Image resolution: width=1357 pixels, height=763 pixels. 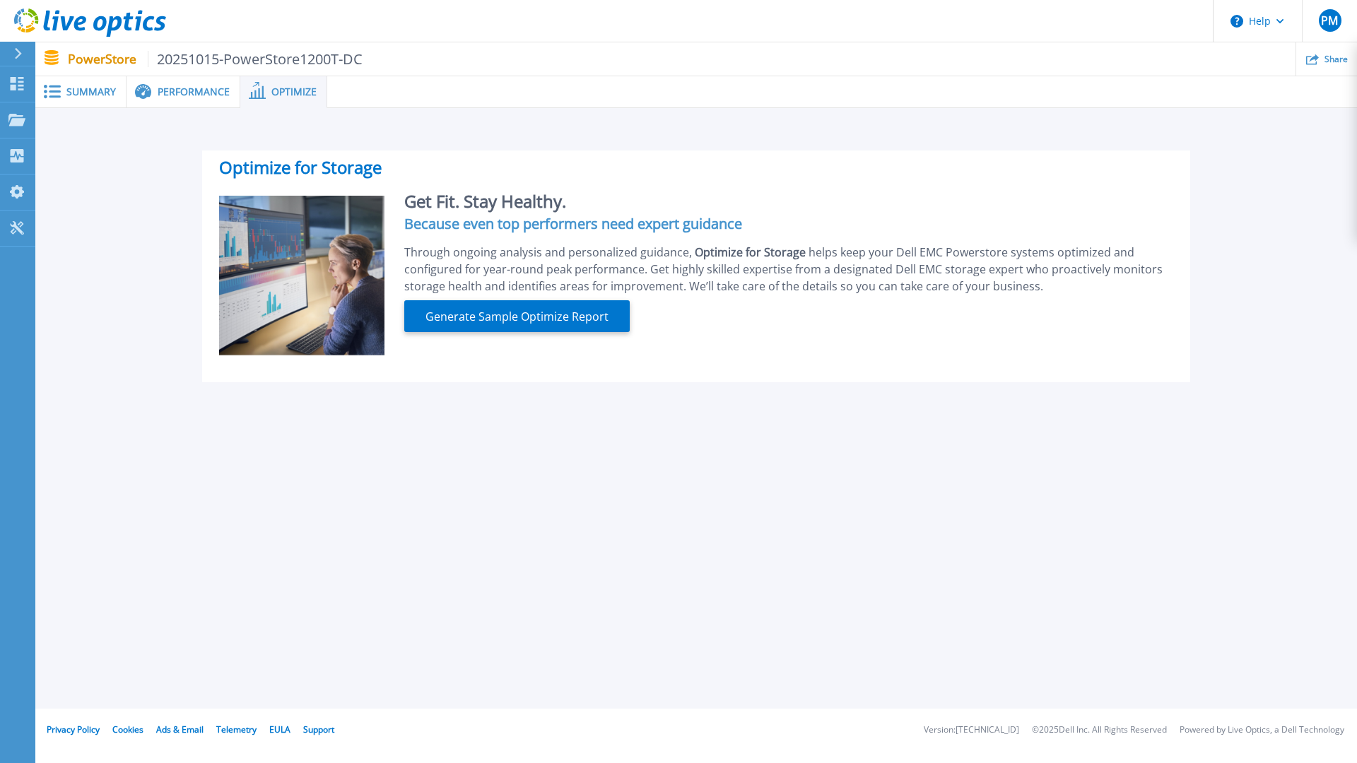 I want to click on a: Ads & Email, so click(x=180, y=730).